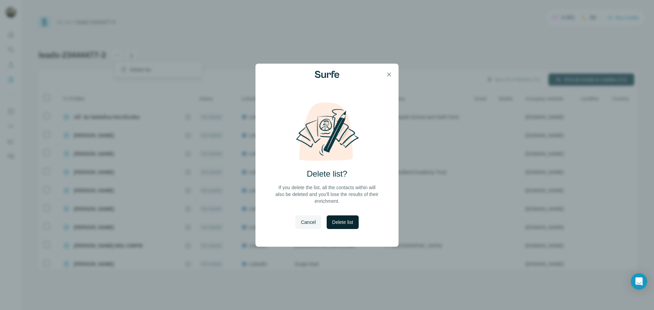 The width and height of the screenshot is (654, 310). Describe the element at coordinates (327, 75) in the screenshot. I see `img: Surfe Logo` at that location.